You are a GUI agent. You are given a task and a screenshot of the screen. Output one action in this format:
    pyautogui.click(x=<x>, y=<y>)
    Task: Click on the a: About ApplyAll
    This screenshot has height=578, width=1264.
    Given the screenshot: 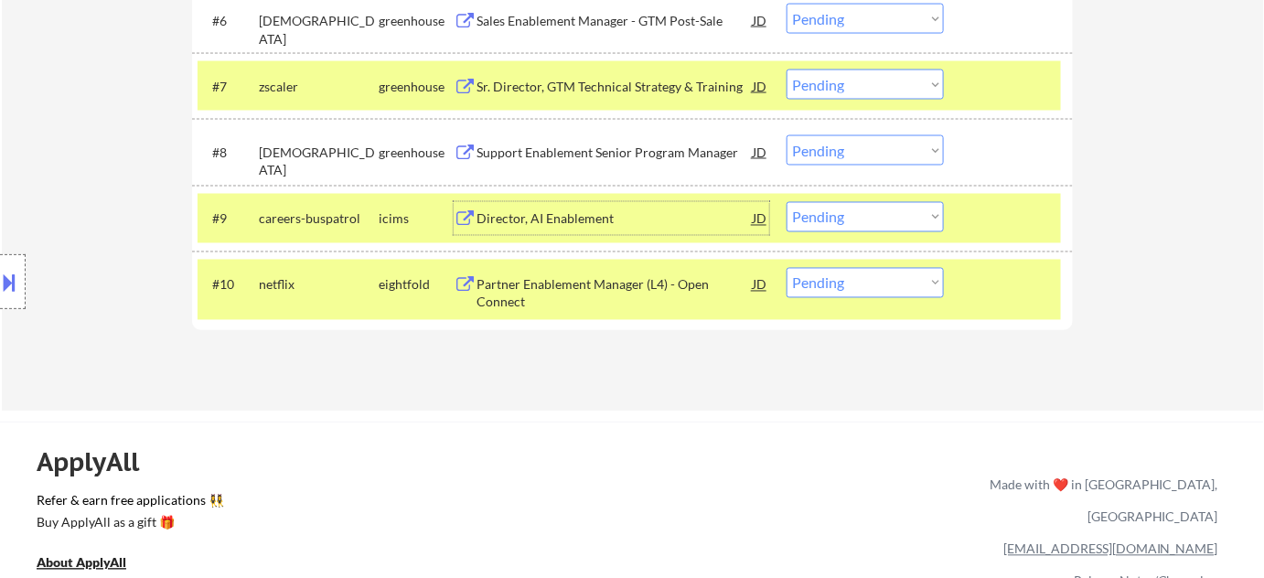 What is the action you would take?
    pyautogui.click(x=94, y=565)
    